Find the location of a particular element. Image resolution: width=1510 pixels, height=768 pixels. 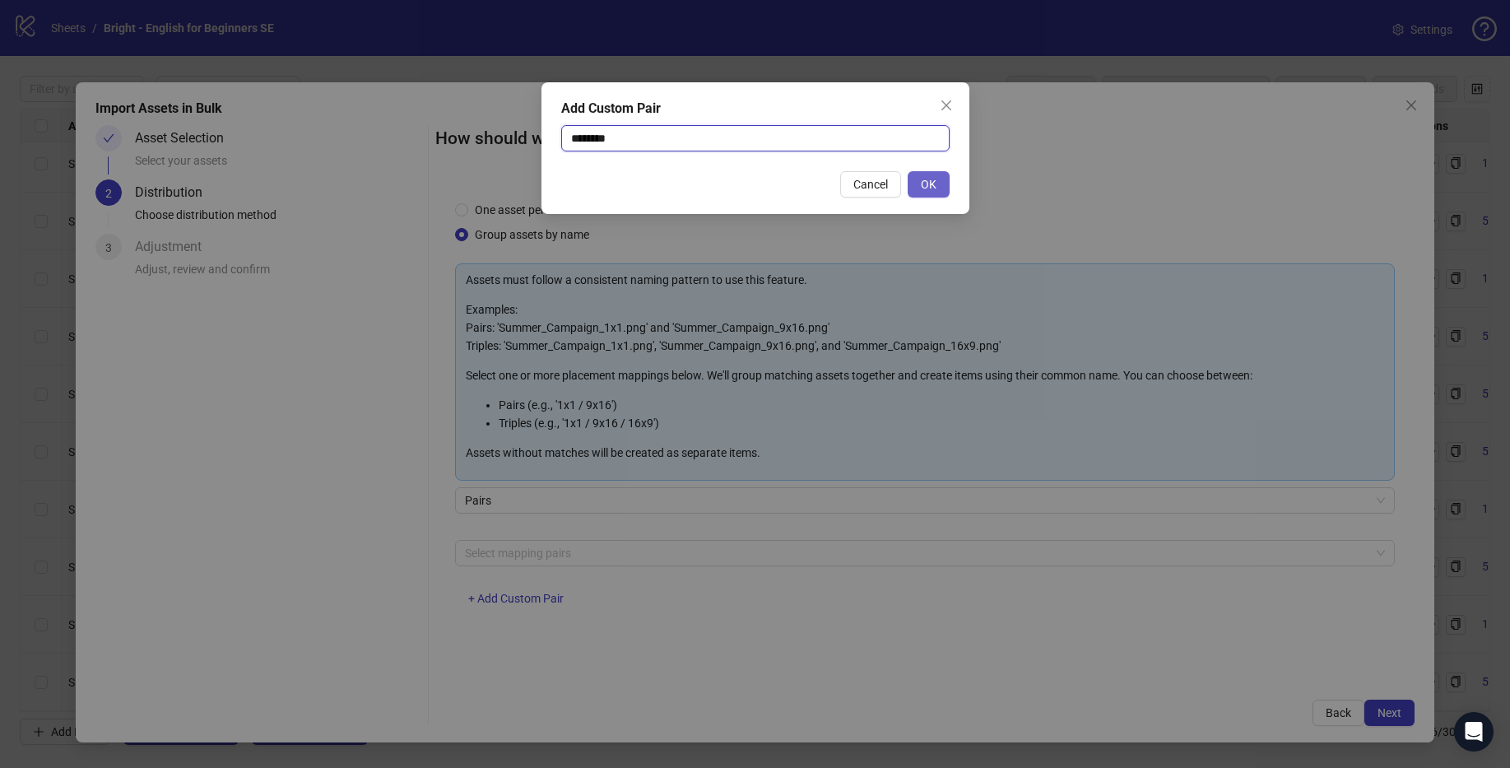

button: OK is located at coordinates (928, 184).